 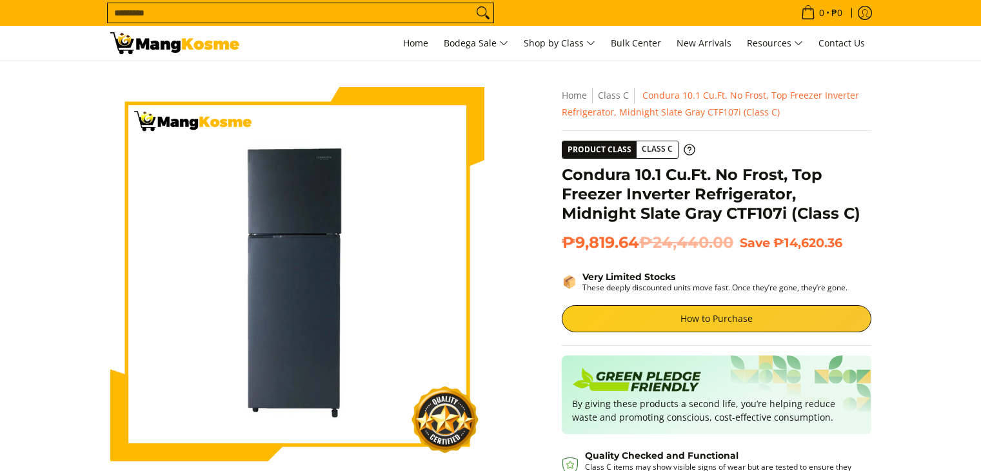 What do you see at coordinates (657, 149) in the screenshot?
I see `span: Class C` at bounding box center [657, 149].